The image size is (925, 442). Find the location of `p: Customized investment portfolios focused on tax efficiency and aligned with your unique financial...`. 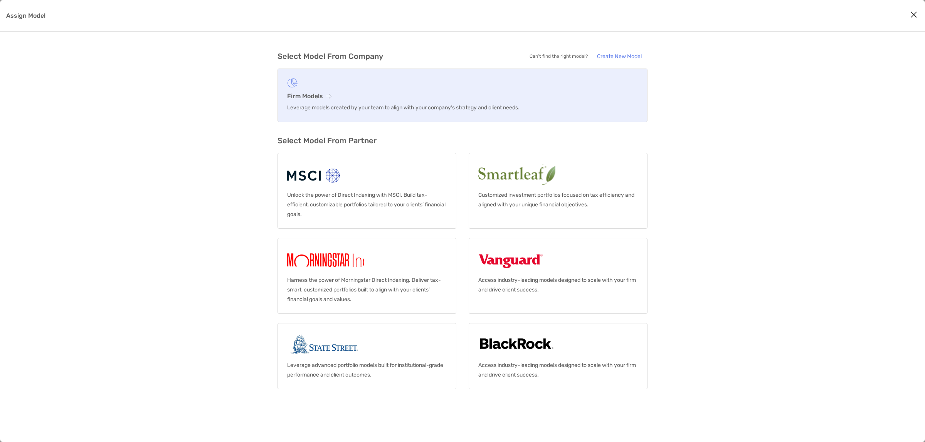

p: Customized investment portfolios focused on tax efficiency and aligned with your unique financial... is located at coordinates (558, 200).